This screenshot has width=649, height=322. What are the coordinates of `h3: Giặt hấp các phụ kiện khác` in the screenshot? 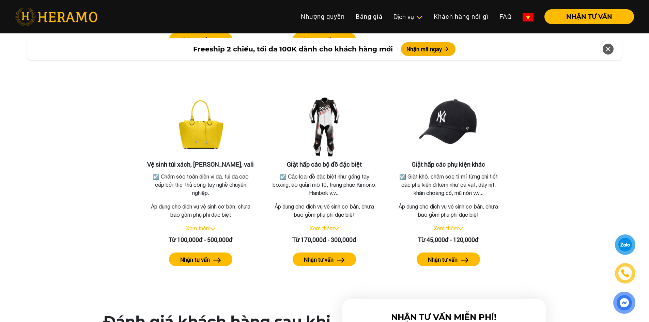 It's located at (448, 165).